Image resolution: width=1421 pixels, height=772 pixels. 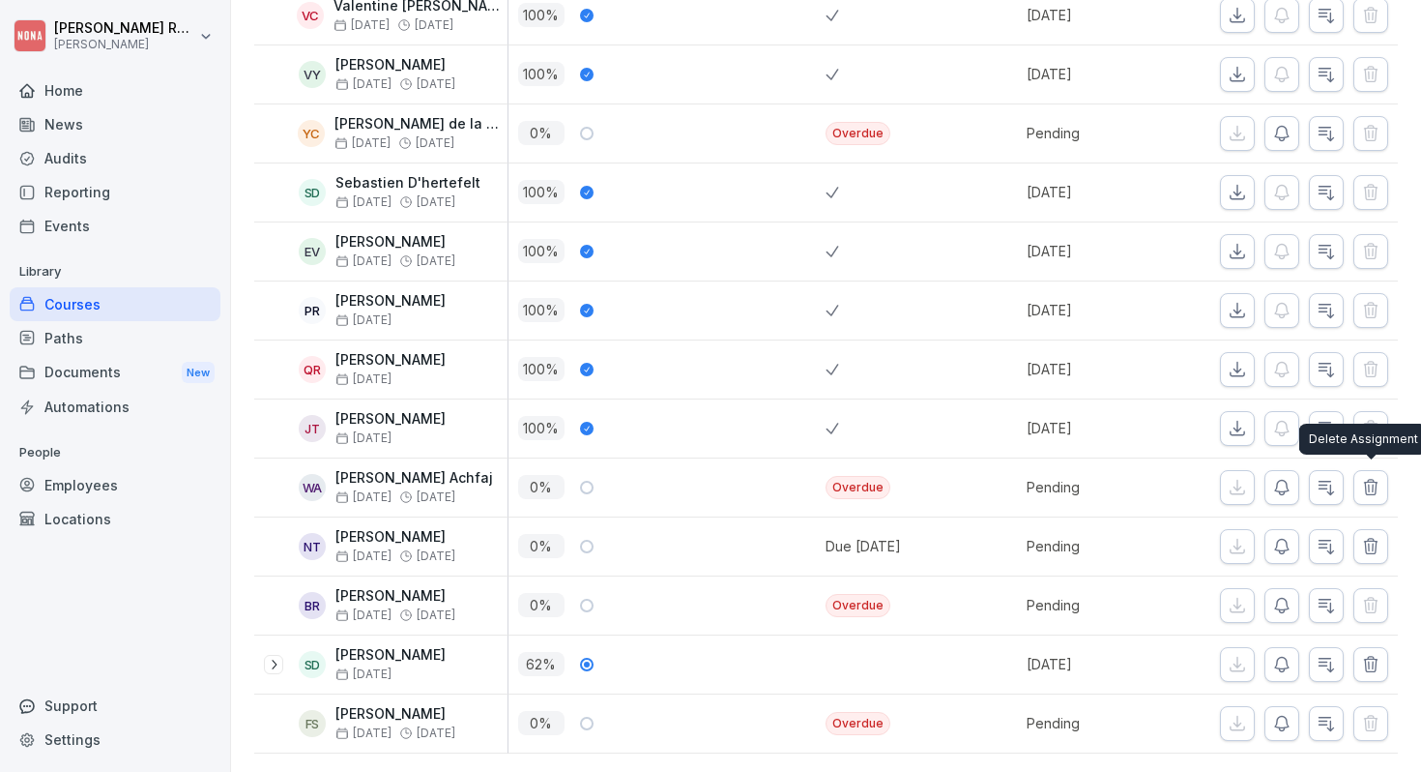 I want to click on a: Employees, so click(x=115, y=484).